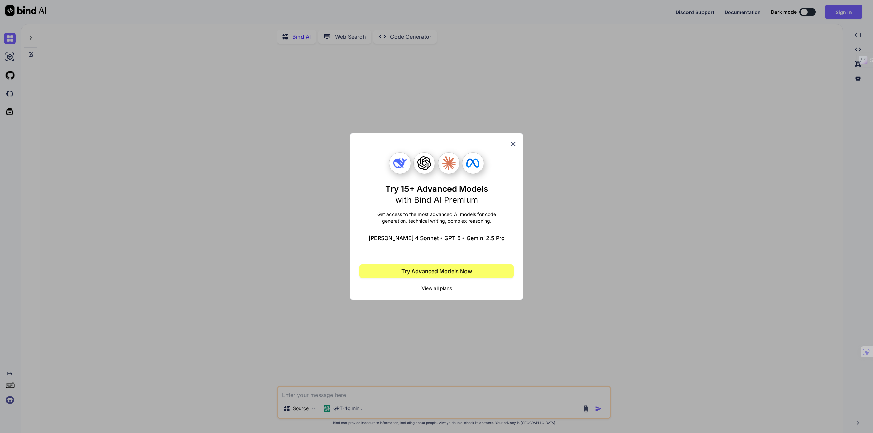  What do you see at coordinates (436, 218) in the screenshot?
I see `p: Get access to the most advanced AI models for code generation, technical writing, complex reasoning.` at bounding box center [436, 218].